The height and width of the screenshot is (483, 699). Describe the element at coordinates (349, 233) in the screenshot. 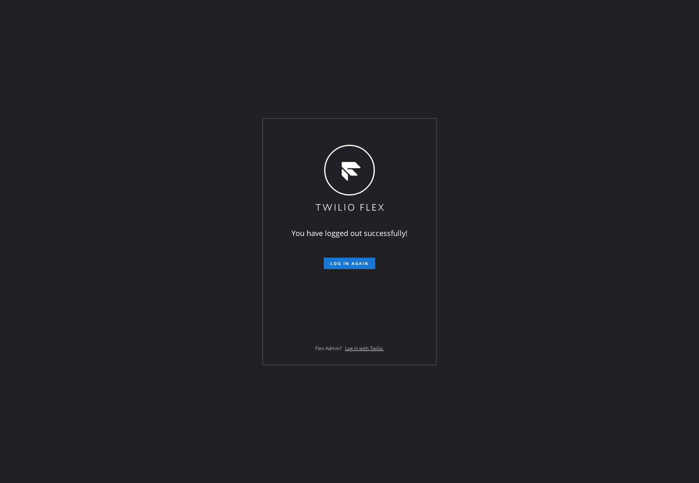

I see `span: You have logged out successfully!` at that location.